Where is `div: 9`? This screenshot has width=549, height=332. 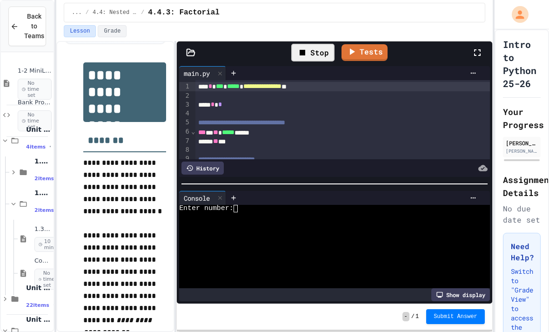
div: 9 is located at coordinates (185, 159).